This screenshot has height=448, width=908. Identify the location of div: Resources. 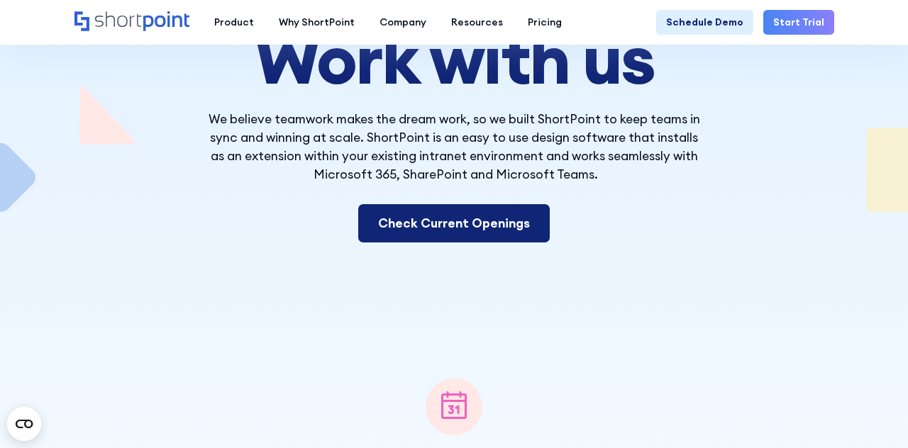
(477, 22).